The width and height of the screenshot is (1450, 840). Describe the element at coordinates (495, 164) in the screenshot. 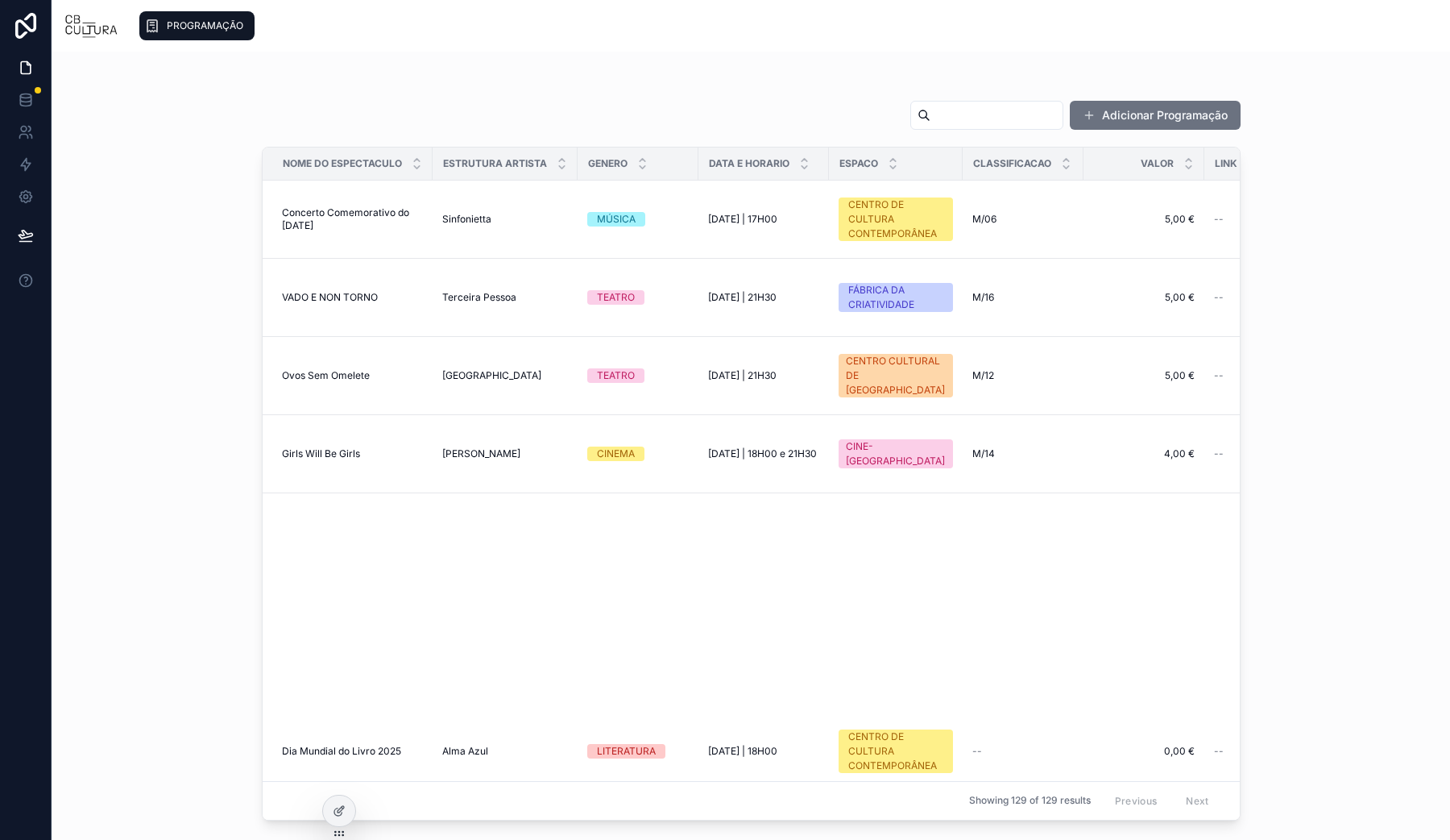

I see `span: Estrutura Artista` at that location.